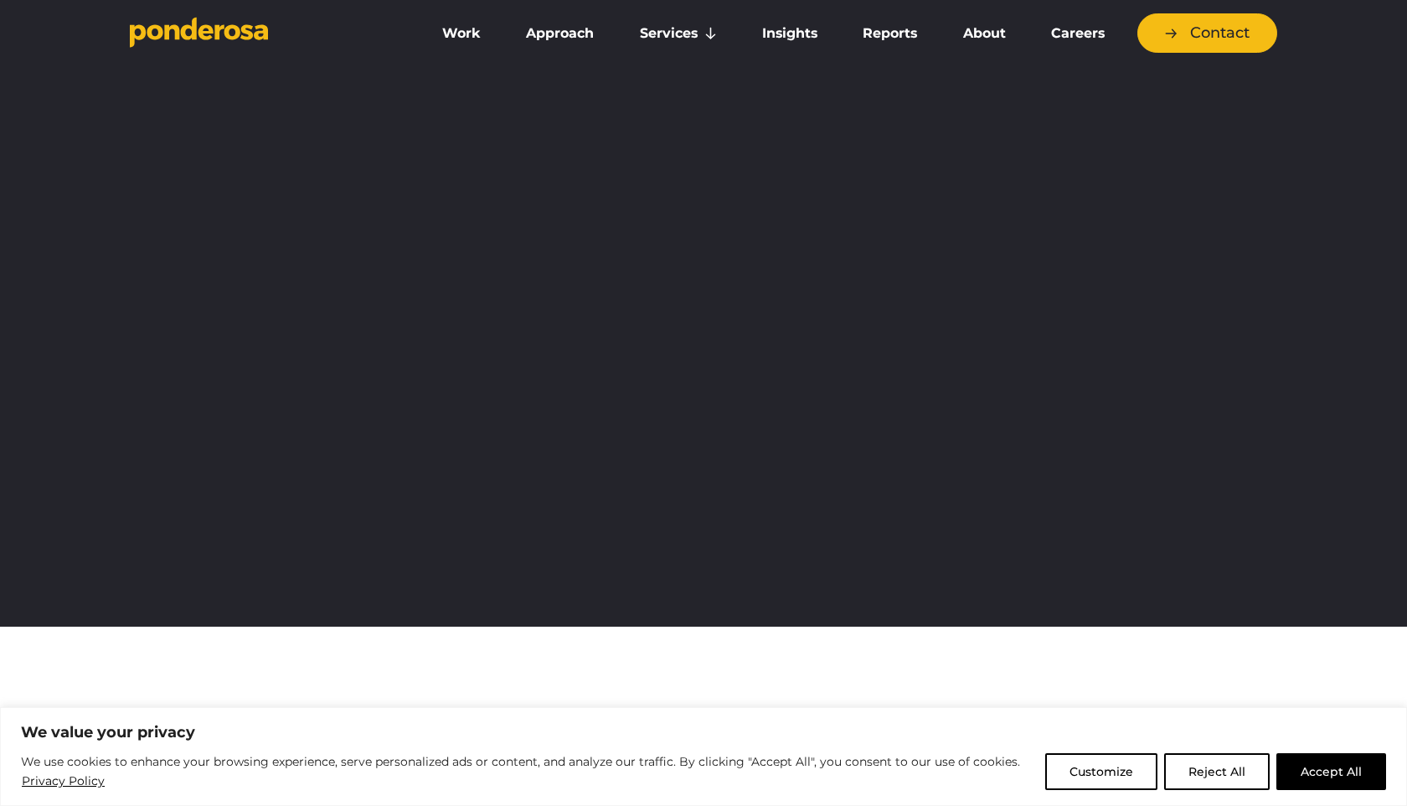  I want to click on a: Careers, so click(1078, 34).